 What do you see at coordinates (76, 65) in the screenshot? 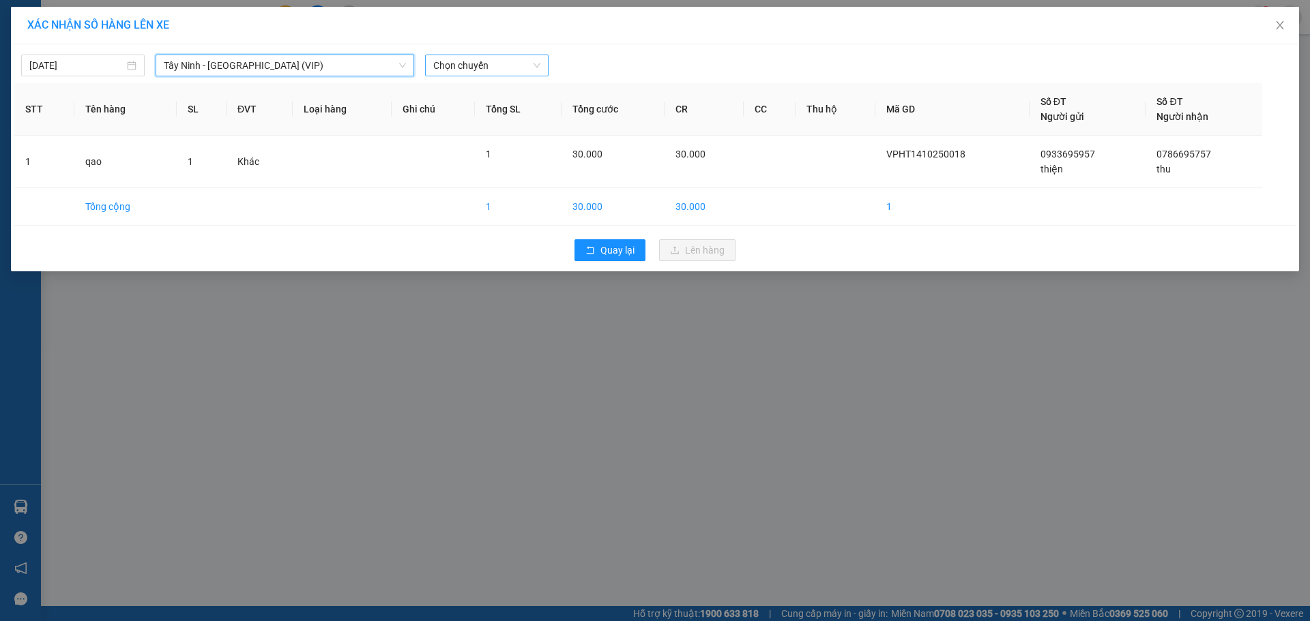
I see `input: 14/10/2025` at bounding box center [76, 65].